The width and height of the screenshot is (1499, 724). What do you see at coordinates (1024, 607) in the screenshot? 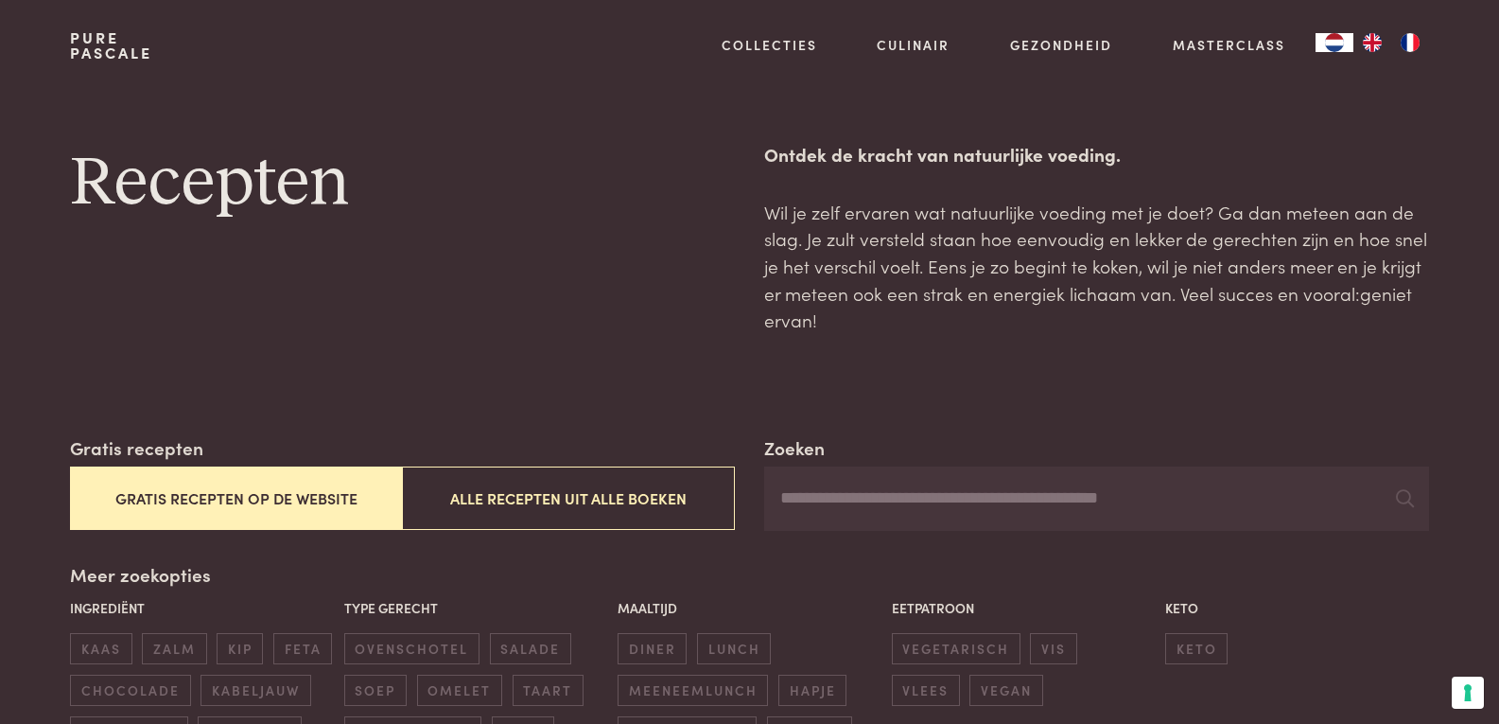
I see `p: Eetpatroon` at bounding box center [1024, 607].